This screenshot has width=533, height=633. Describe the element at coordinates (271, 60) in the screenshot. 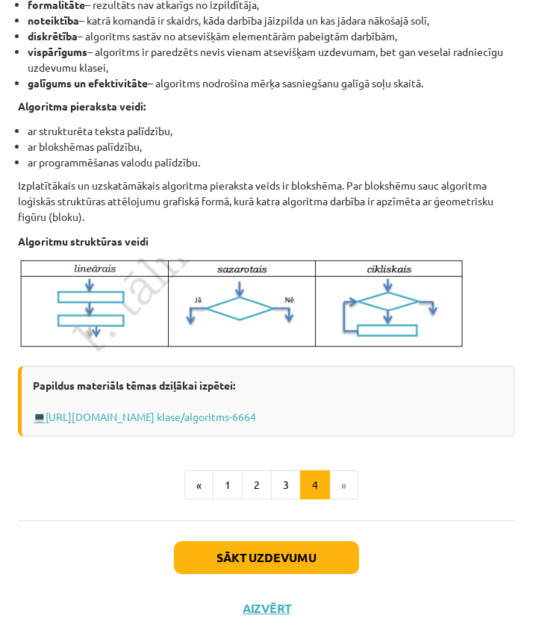

I see `li: – algoritms ir paredzēts nevis vienam atsevišķam uzdevumam, bet gan veselai radniecīgu uzdevumu k...` at that location.